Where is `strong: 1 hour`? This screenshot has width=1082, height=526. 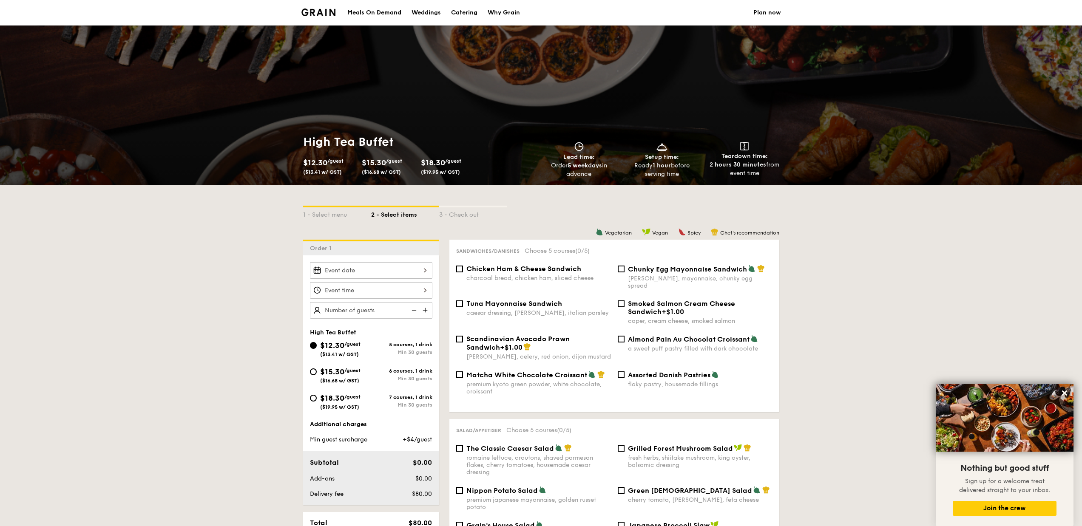 strong: 1 hour is located at coordinates (662, 165).